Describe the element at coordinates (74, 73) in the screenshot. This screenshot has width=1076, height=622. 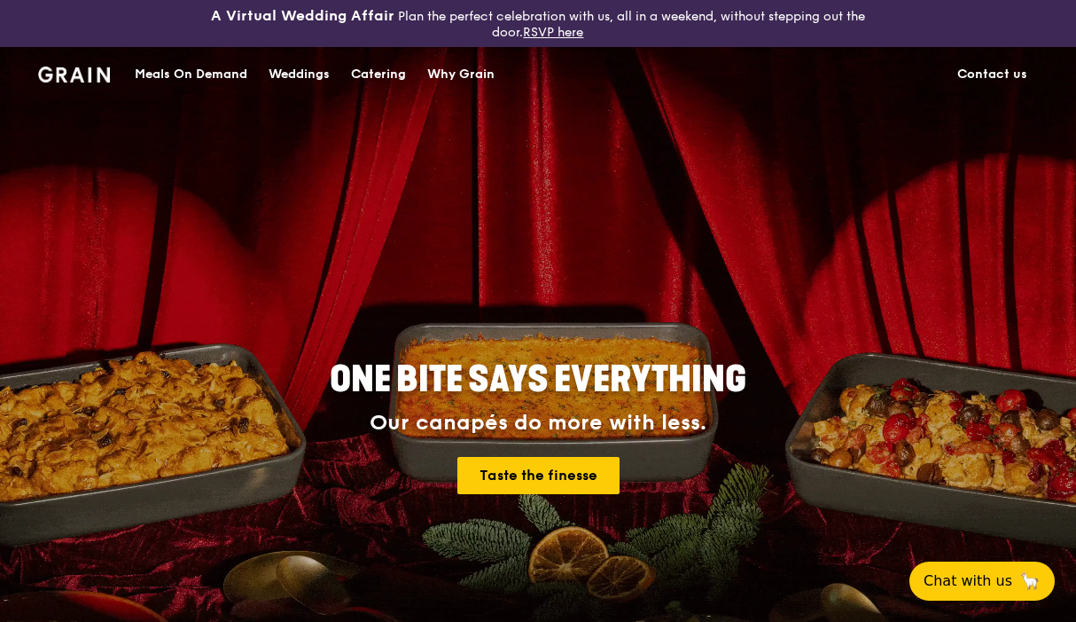
I see `a: GrainGrain` at that location.